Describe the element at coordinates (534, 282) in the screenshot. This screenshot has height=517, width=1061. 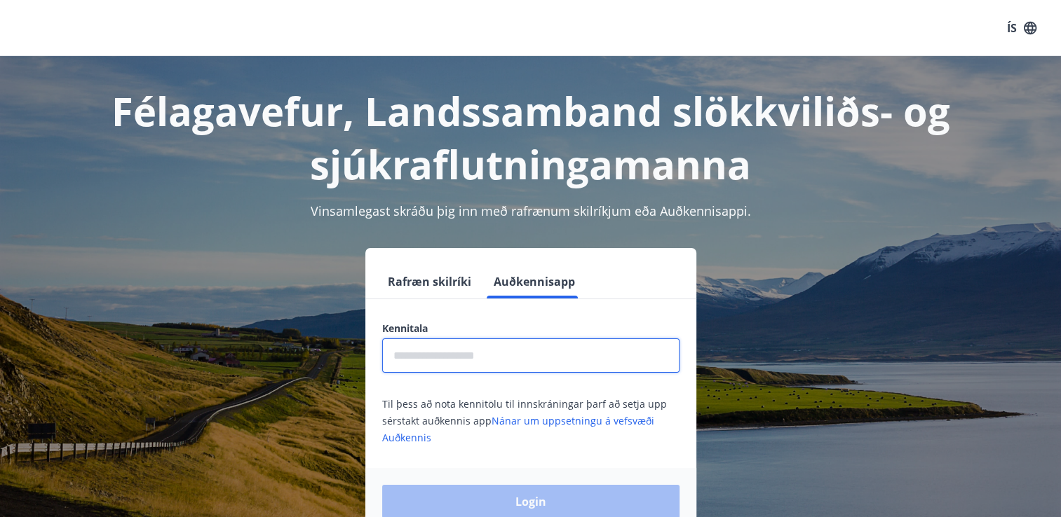
I see `button: Auðkennisapp` at that location.